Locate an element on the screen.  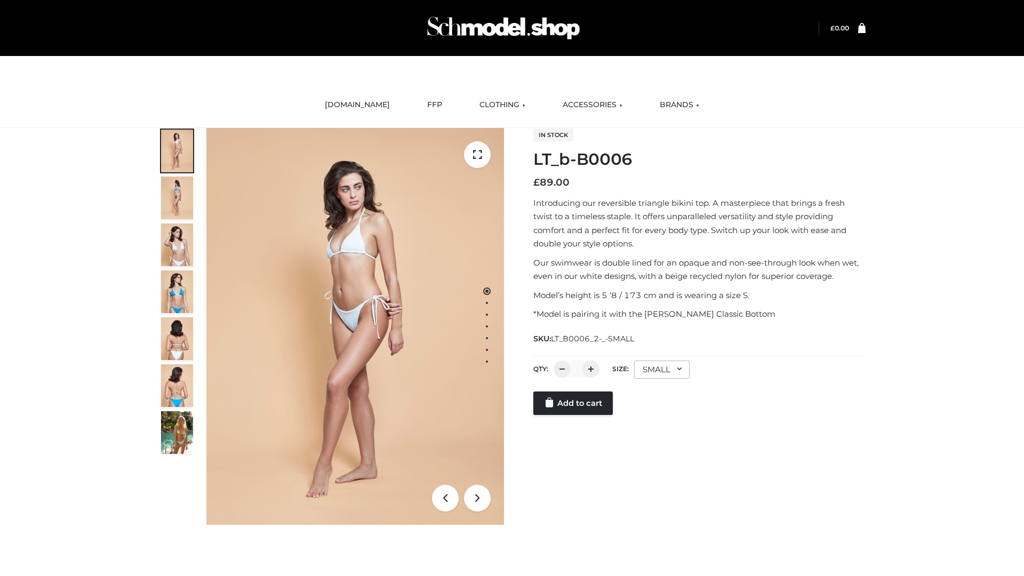
label: Size: is located at coordinates (620, 368).